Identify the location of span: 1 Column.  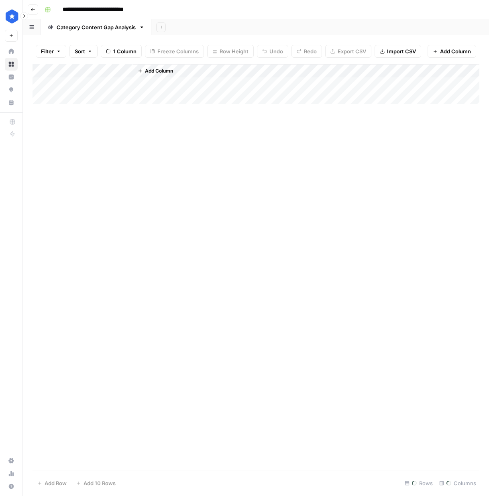
(125, 51).